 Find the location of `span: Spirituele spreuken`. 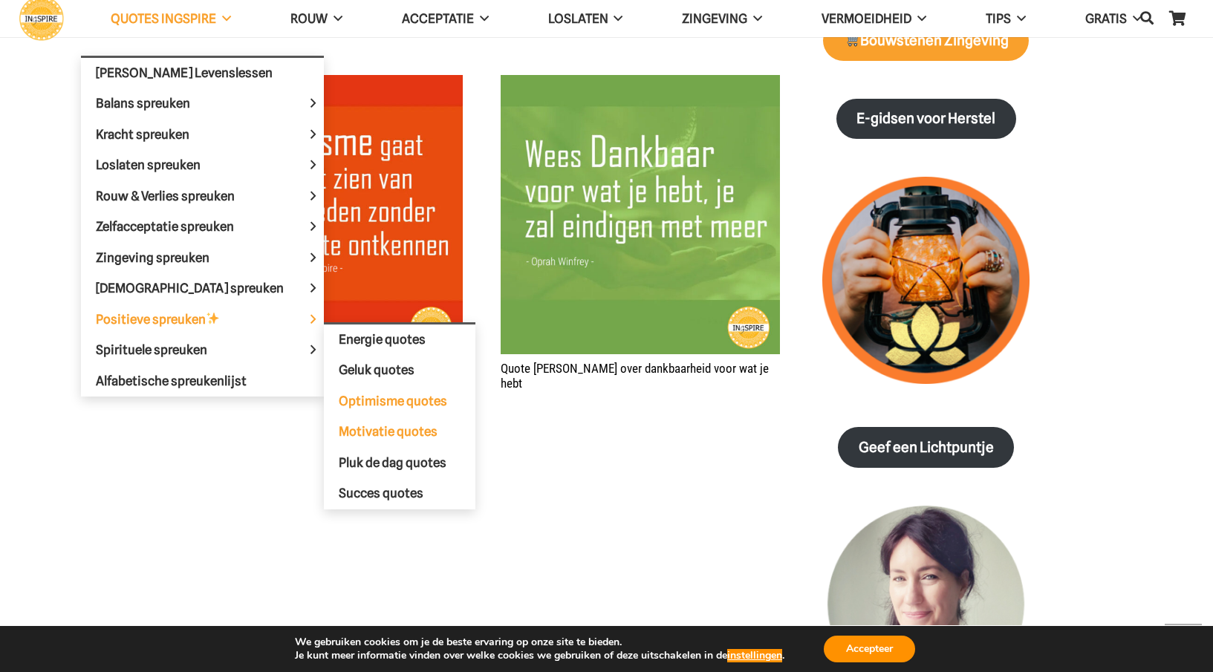

span: Spirituele spreuken is located at coordinates (164, 350).